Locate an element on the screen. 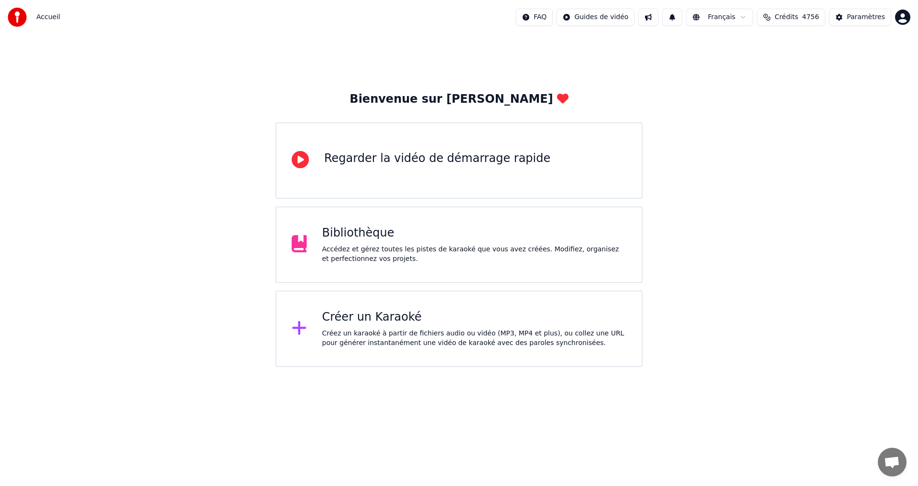 Image resolution: width=918 pixels, height=486 pixels. div: Bibliothèque is located at coordinates (474, 233).